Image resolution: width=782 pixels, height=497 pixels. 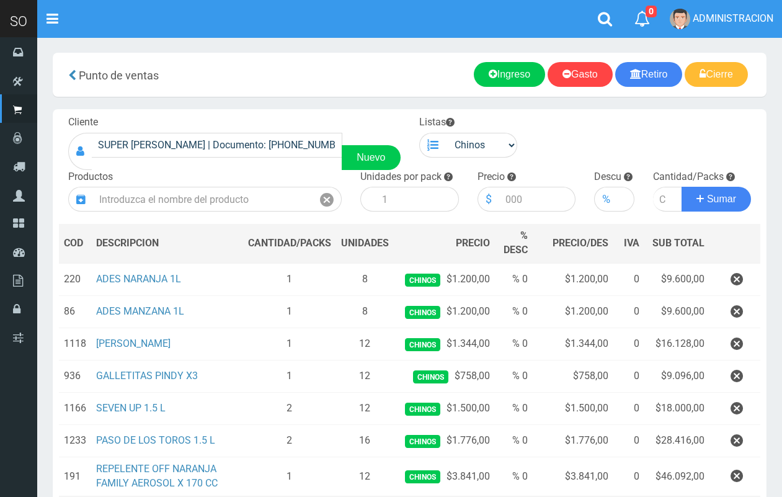 I want to click on a: REPELENTE OFF NARANJA FAMILY AEROSOL X 170 CC, so click(x=157, y=476).